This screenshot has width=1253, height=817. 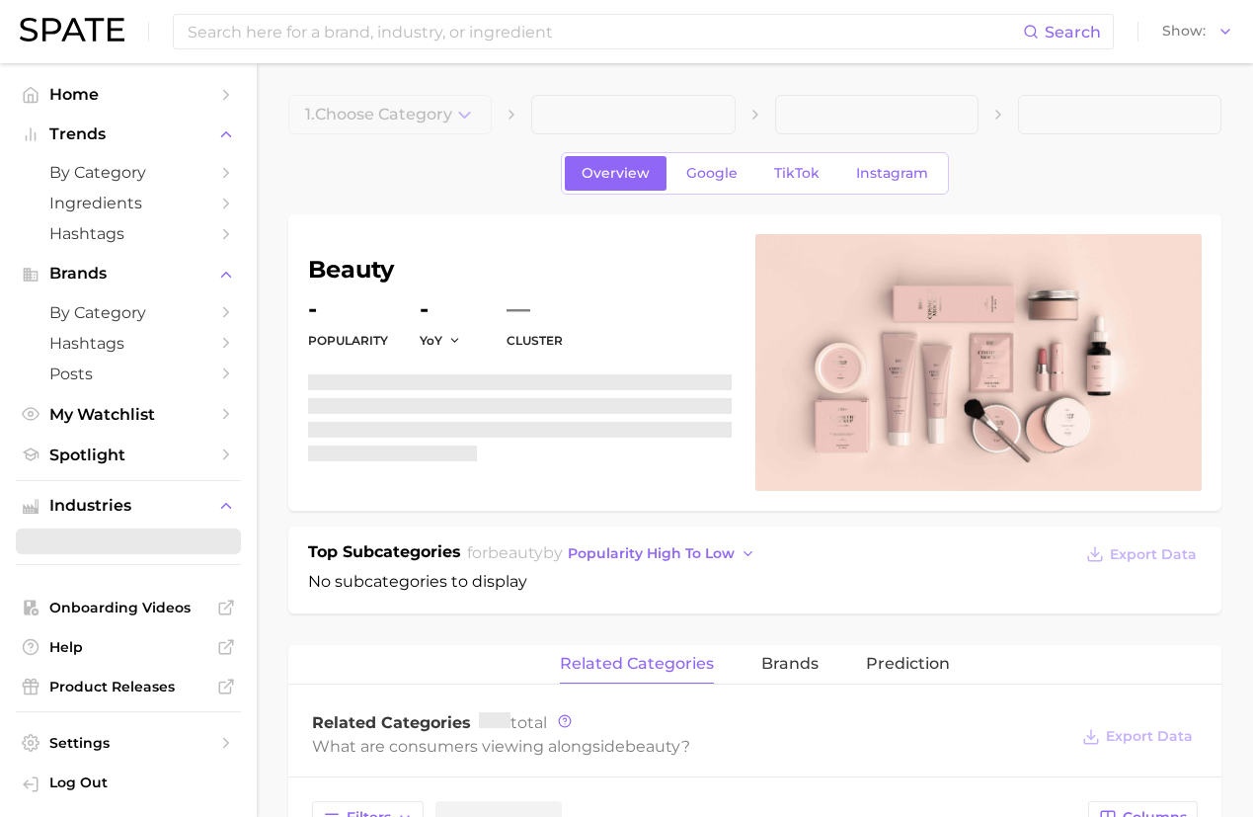 I want to click on span: Ingredients, so click(x=128, y=202).